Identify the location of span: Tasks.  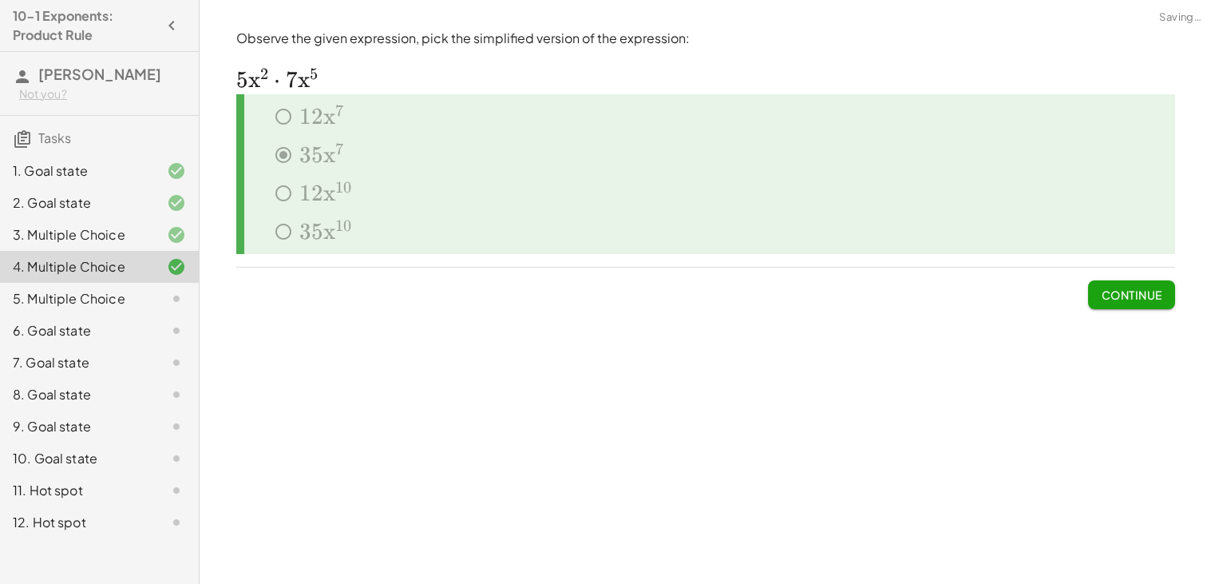
(54, 137).